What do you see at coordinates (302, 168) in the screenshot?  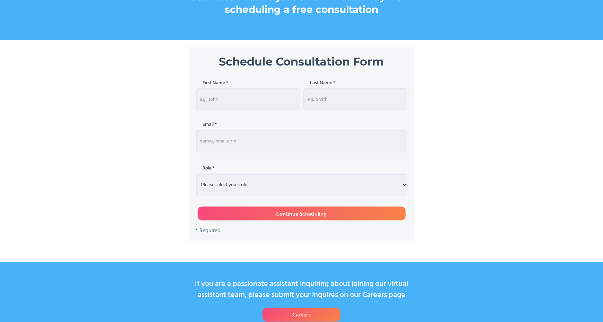 I see `h5: Role *` at bounding box center [302, 168].